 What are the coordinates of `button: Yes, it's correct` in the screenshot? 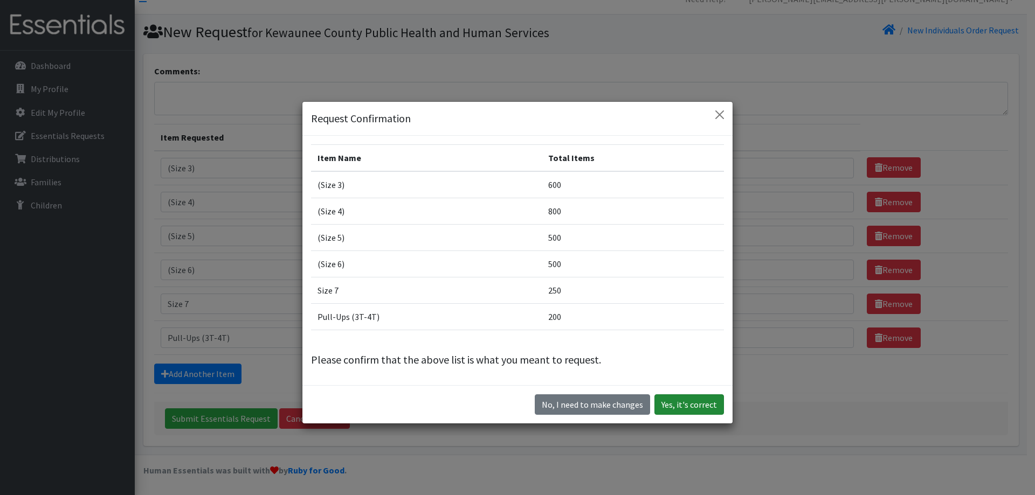 It's located at (689, 405).